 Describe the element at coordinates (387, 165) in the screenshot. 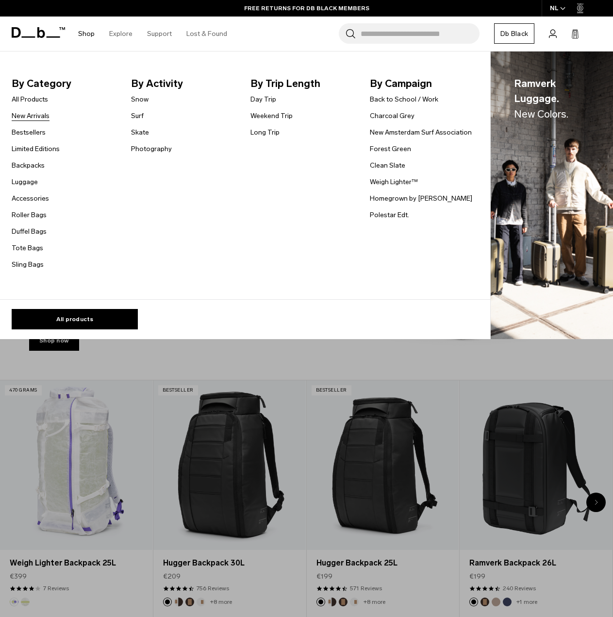

I see `a: Clean Slate` at that location.